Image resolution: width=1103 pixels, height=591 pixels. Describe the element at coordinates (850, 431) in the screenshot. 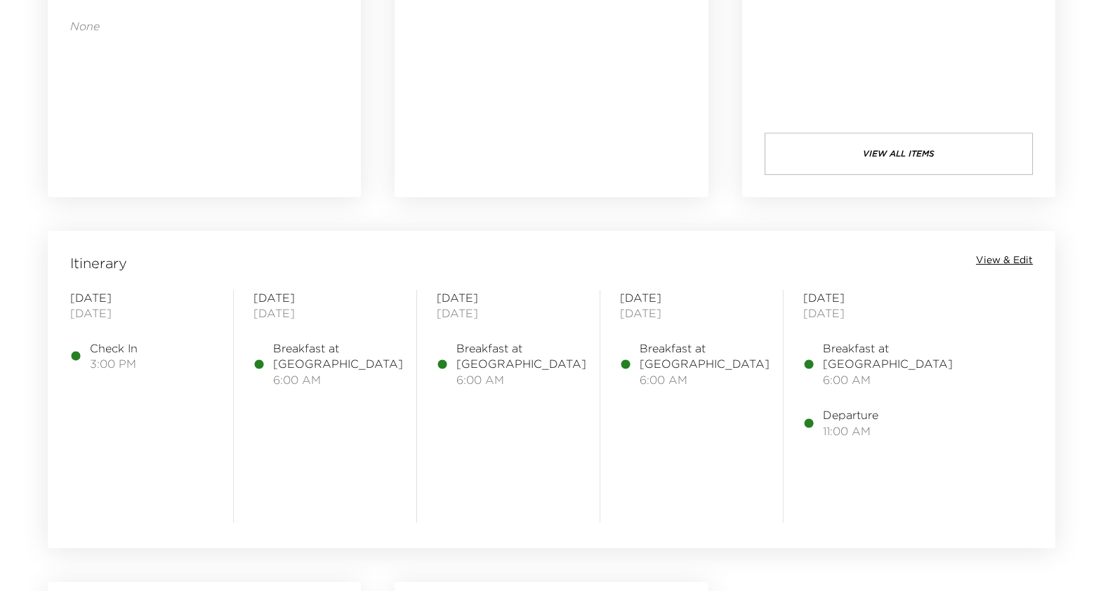

I see `span: 11:00 AM` at that location.